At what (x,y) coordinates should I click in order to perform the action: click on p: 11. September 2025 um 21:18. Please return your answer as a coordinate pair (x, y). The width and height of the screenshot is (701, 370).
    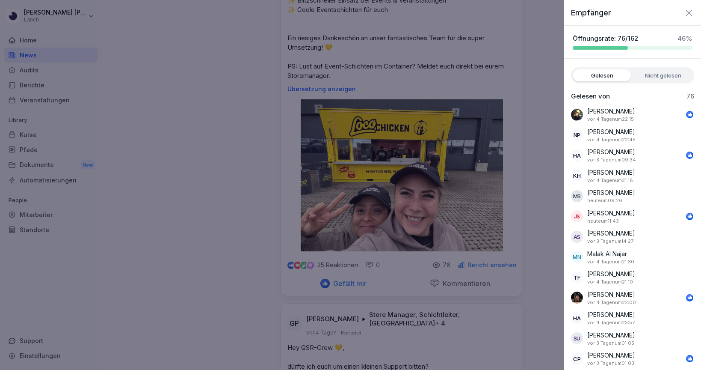
    Looking at the image, I should click on (610, 180).